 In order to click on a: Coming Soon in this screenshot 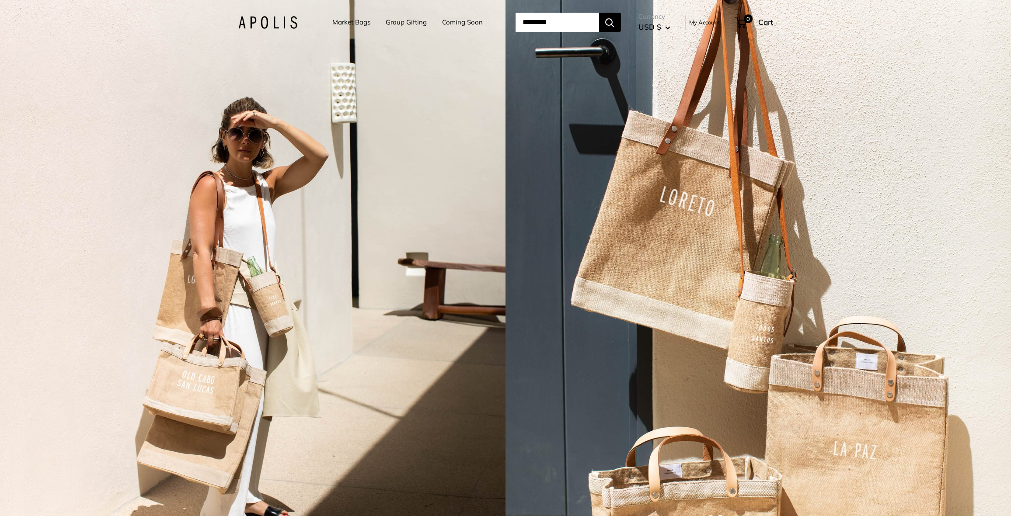, I will do `click(462, 22)`.